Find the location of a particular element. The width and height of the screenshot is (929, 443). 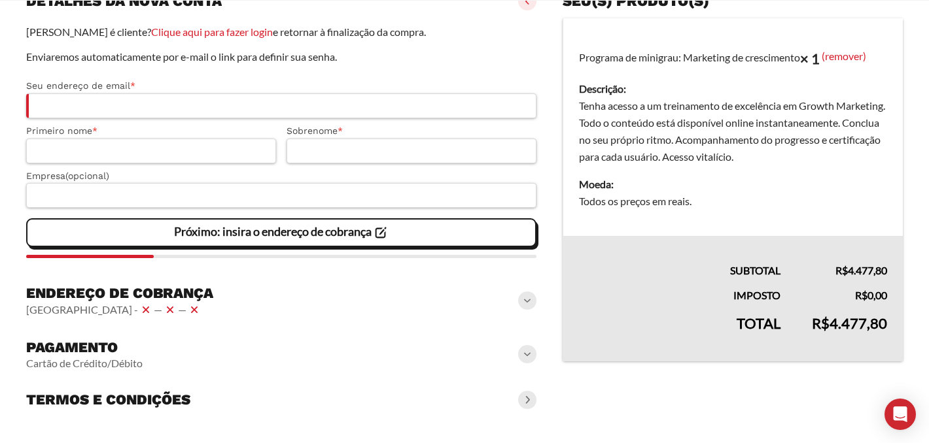

font: Primeiro nome is located at coordinates (59, 131).